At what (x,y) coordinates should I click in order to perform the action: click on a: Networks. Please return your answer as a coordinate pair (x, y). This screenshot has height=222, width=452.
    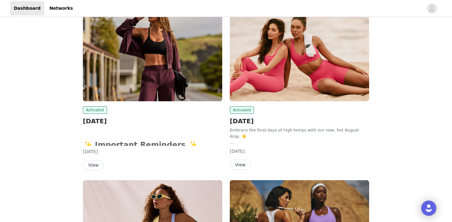
    Looking at the image, I should click on (61, 8).